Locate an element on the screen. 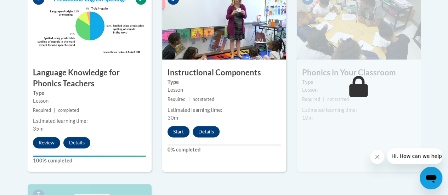 This screenshot has width=448, height=195. label: 0% completed is located at coordinates (224, 150).